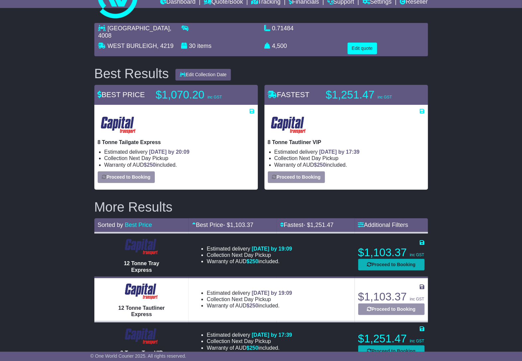  I want to click on span: 8 Tonne Tray VIP, so click(142, 352).